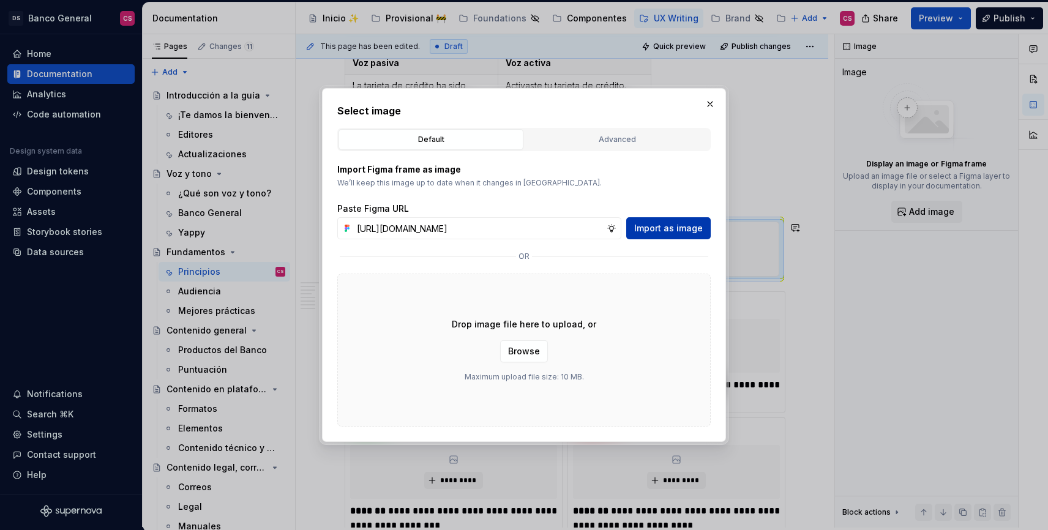 The width and height of the screenshot is (1048, 530). I want to click on span: Browse, so click(524, 352).